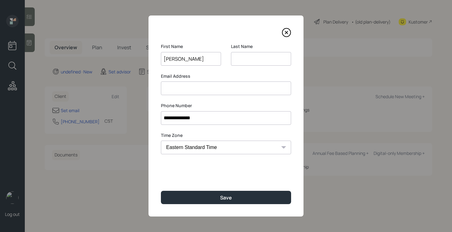  What do you see at coordinates (261, 47) in the screenshot?
I see `label: Last Name` at bounding box center [261, 47].